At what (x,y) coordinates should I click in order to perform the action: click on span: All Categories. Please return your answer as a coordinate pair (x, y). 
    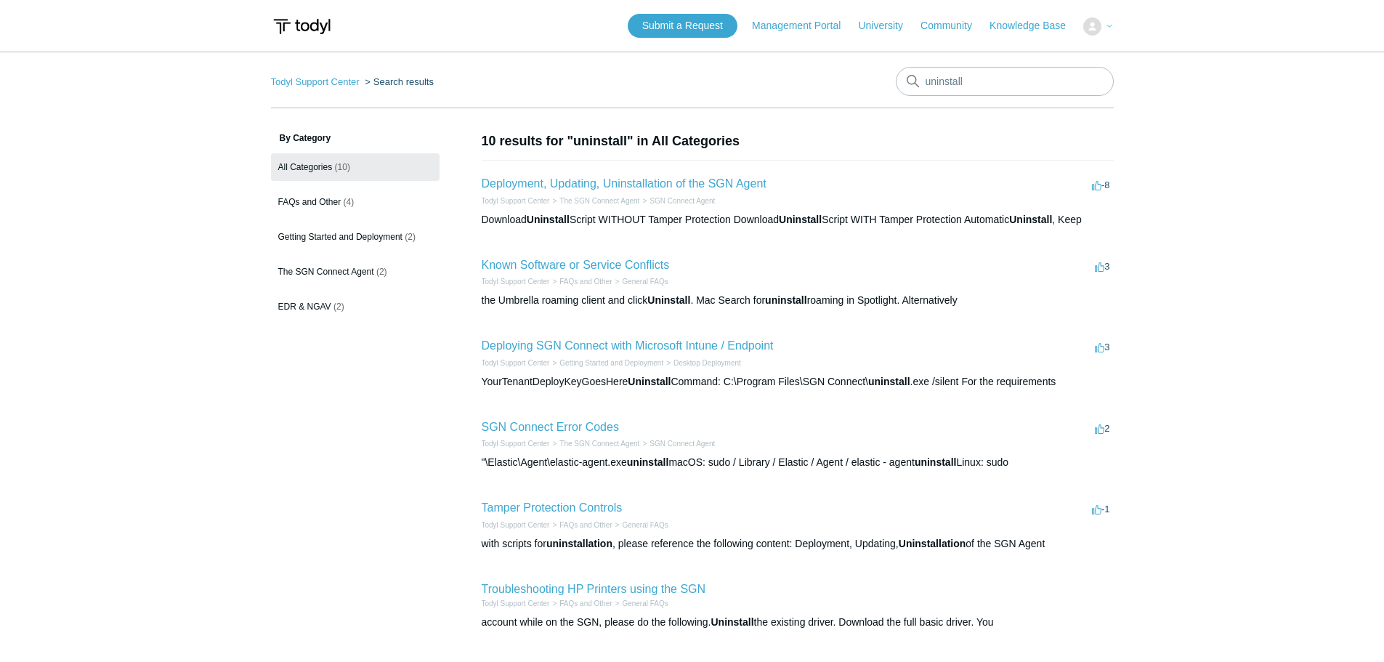
    Looking at the image, I should click on (305, 167).